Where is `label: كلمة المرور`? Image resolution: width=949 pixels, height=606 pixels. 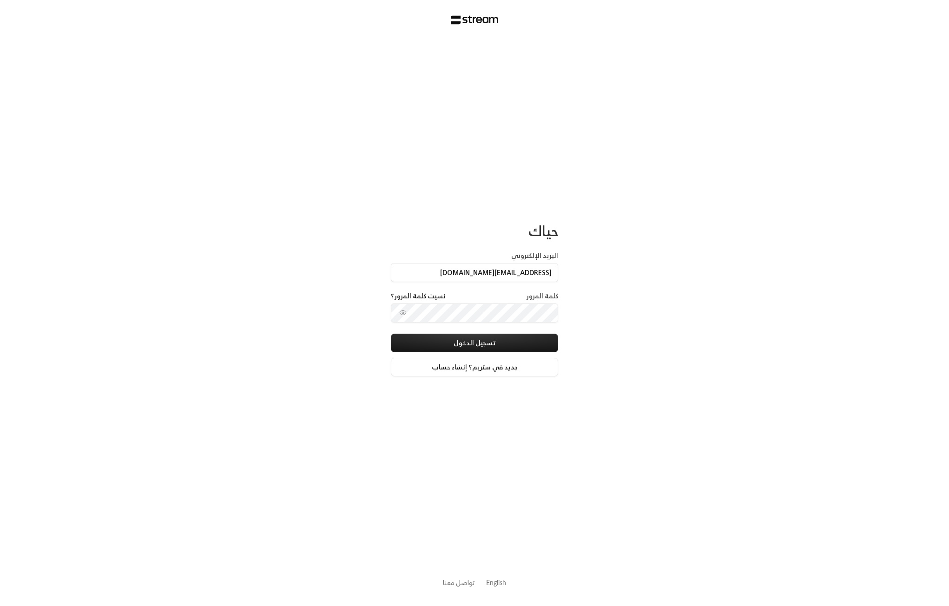
label: كلمة المرور is located at coordinates (542, 296).